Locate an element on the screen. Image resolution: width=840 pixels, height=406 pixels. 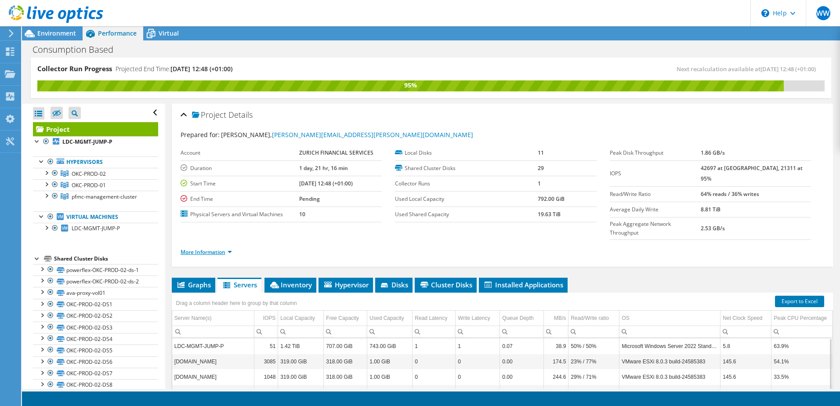
td: Column OS, Value Microsoft Windows Server 2022 Standard is located at coordinates (670, 346).